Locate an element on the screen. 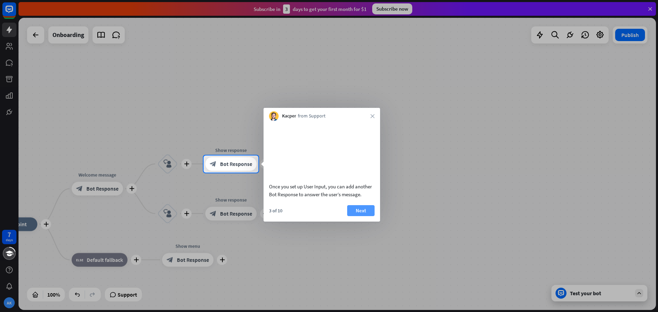 The height and width of the screenshot is (312, 658). div: 3 of 10 is located at coordinates (275, 211).